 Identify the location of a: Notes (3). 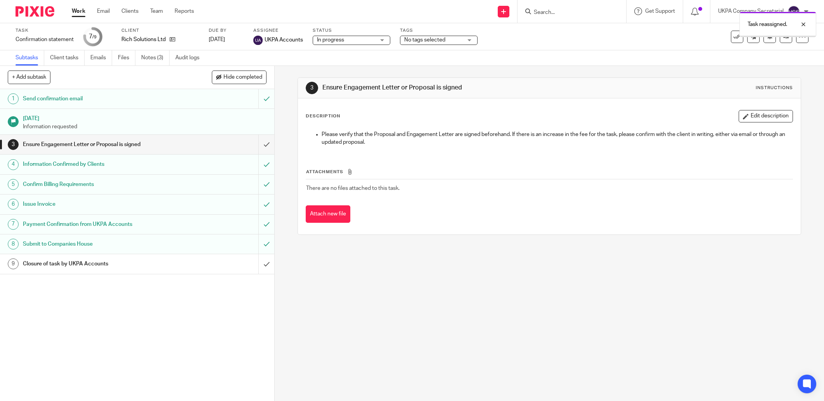
(155, 58).